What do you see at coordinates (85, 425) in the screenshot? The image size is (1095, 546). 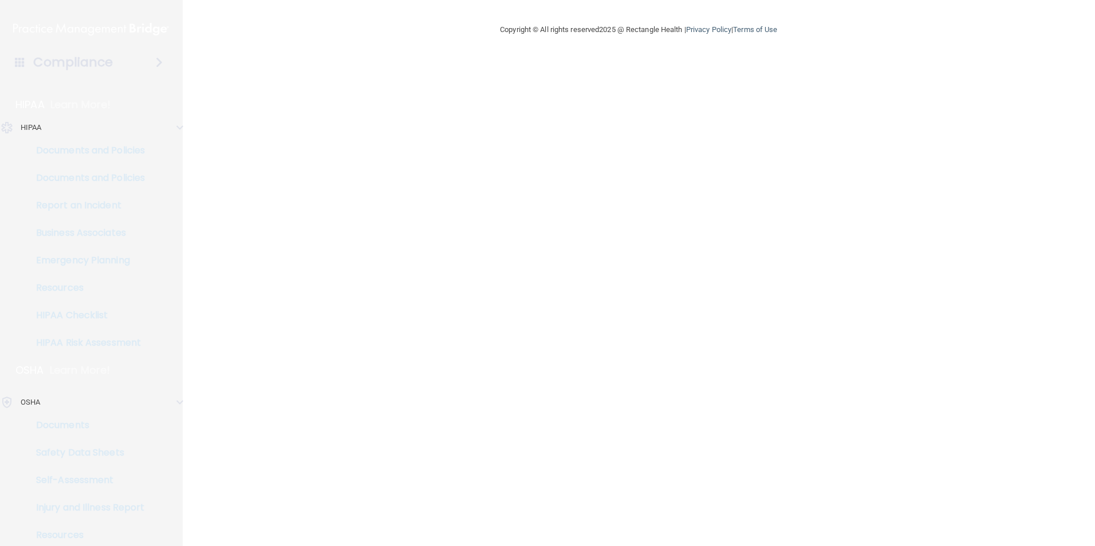 I see `p: Documents` at bounding box center [85, 425].